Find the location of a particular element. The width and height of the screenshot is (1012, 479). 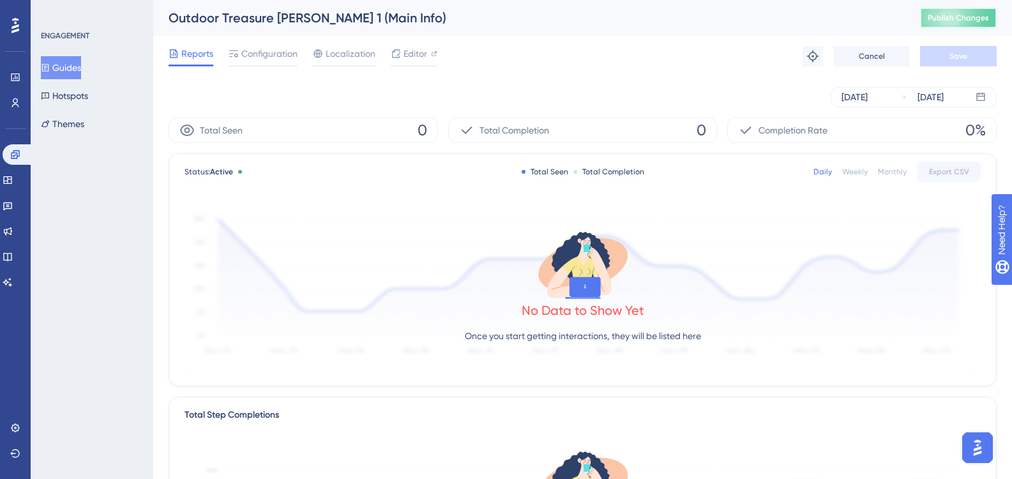

span: Active is located at coordinates (221, 172).